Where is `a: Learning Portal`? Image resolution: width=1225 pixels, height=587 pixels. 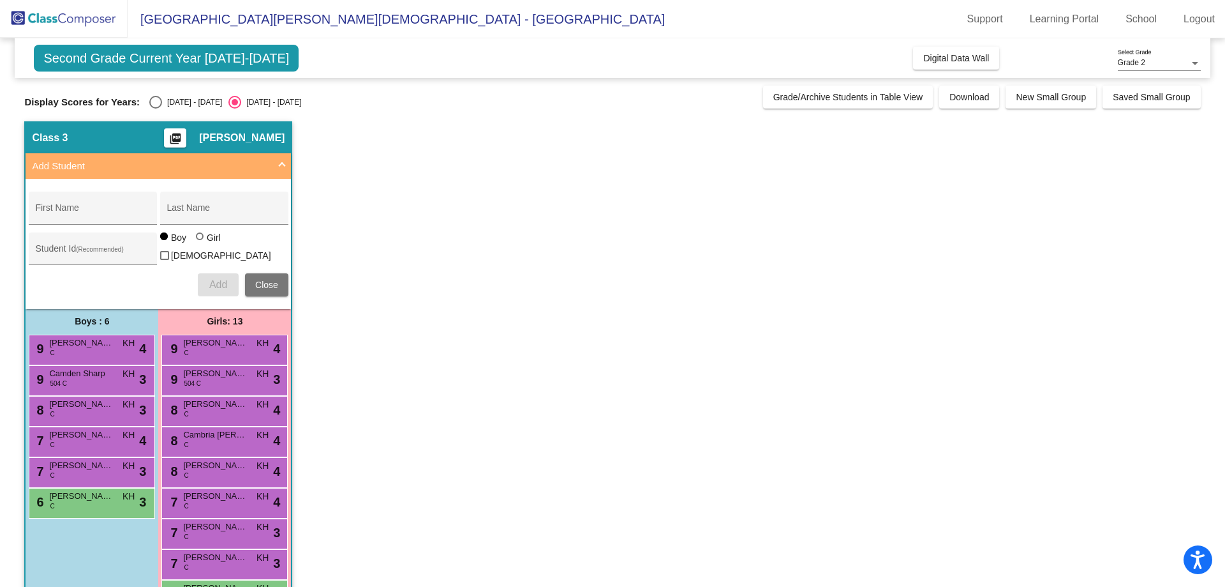
a: Learning Portal is located at coordinates (1065, 19).